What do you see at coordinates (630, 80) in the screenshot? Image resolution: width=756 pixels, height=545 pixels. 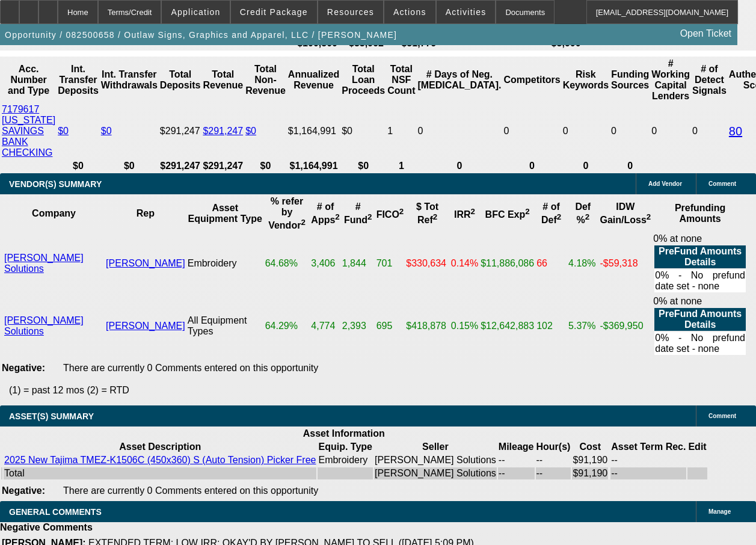 I see `th: Funding Sources` at bounding box center [630, 80].